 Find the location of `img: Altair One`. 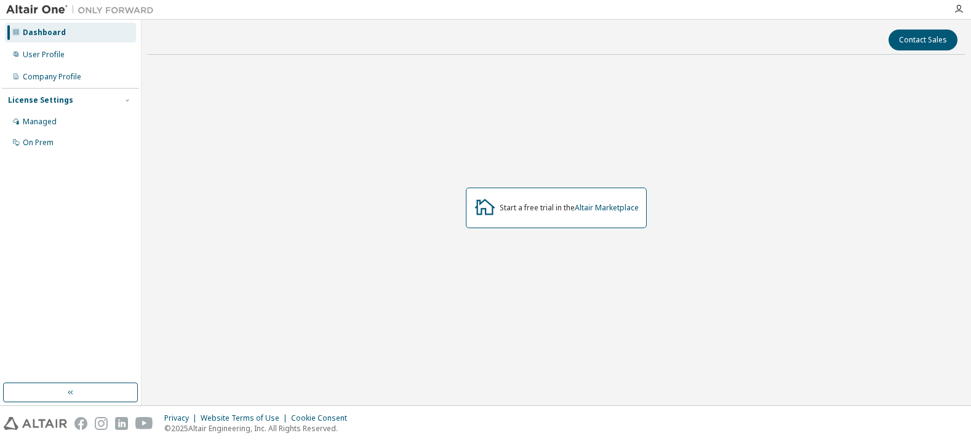

img: Altair One is located at coordinates (83, 10).